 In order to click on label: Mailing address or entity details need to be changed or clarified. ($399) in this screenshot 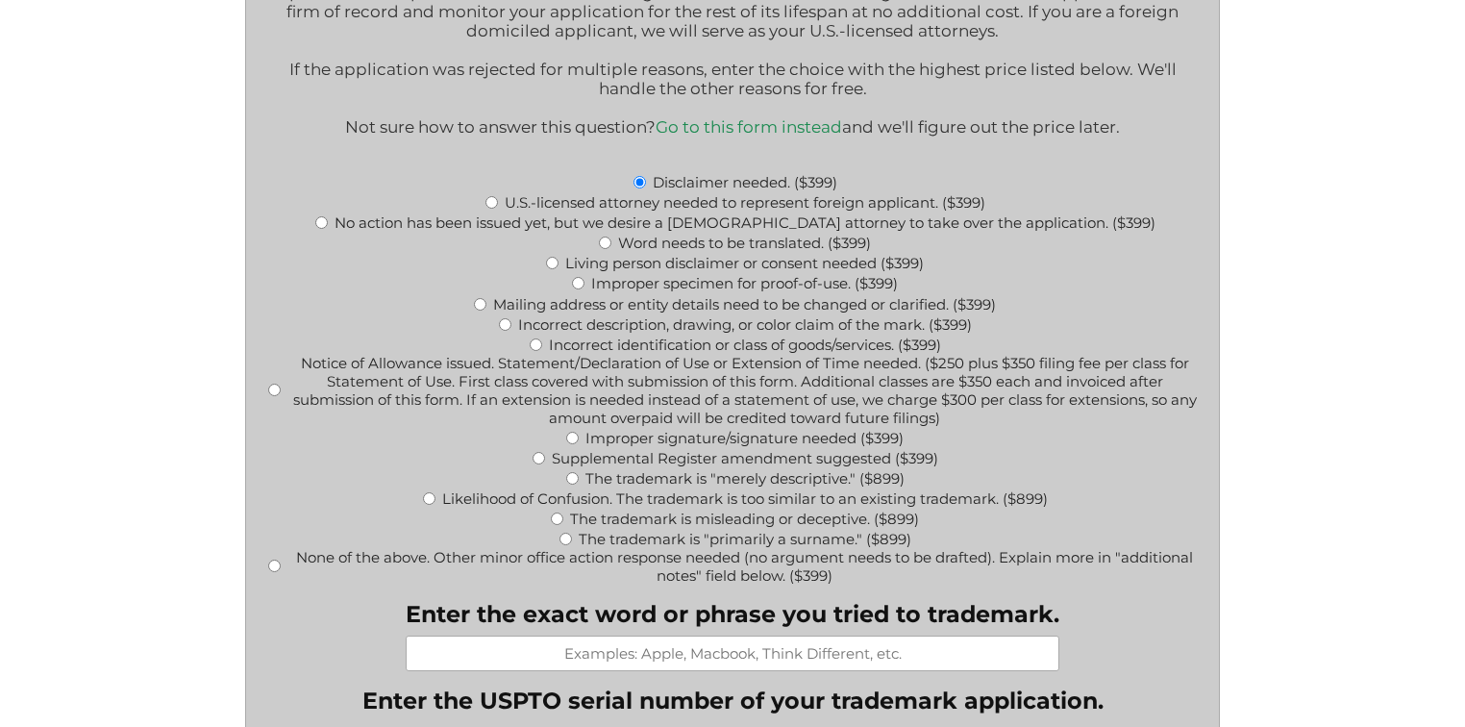, I will do `click(744, 304)`.